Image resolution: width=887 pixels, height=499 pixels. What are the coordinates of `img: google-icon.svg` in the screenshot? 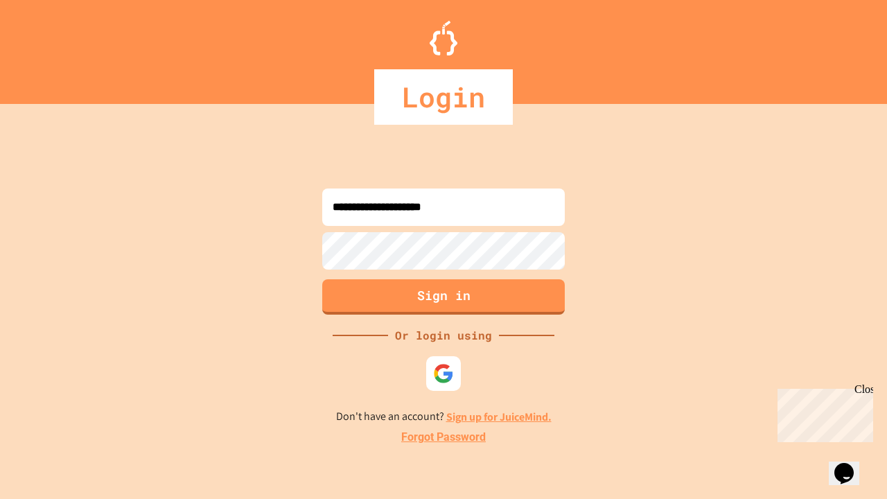 It's located at (443, 373).